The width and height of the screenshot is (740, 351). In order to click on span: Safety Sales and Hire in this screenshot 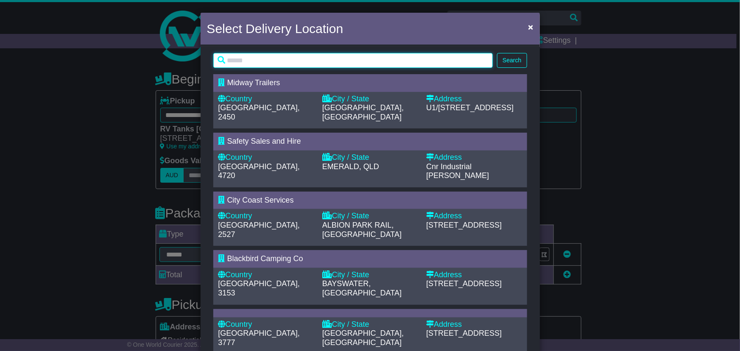, I will do `click(264, 141)`.